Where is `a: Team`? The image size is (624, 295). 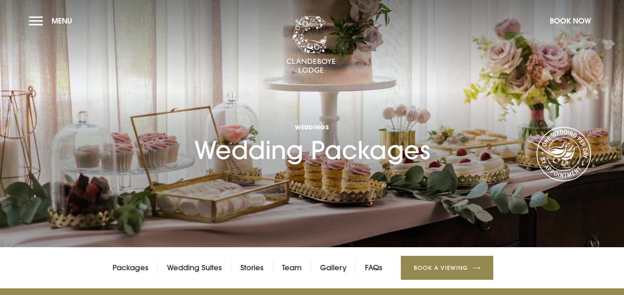 a: Team is located at coordinates (292, 268).